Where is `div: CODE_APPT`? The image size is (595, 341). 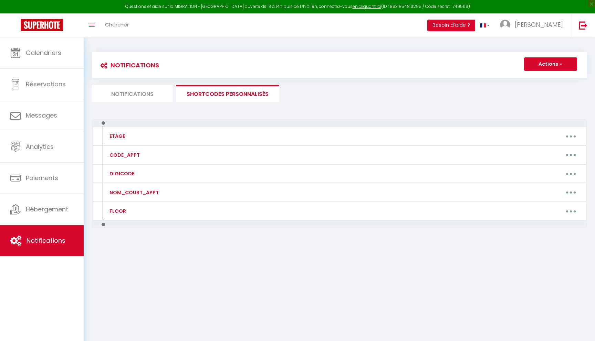 div: CODE_APPT is located at coordinates (124, 155).